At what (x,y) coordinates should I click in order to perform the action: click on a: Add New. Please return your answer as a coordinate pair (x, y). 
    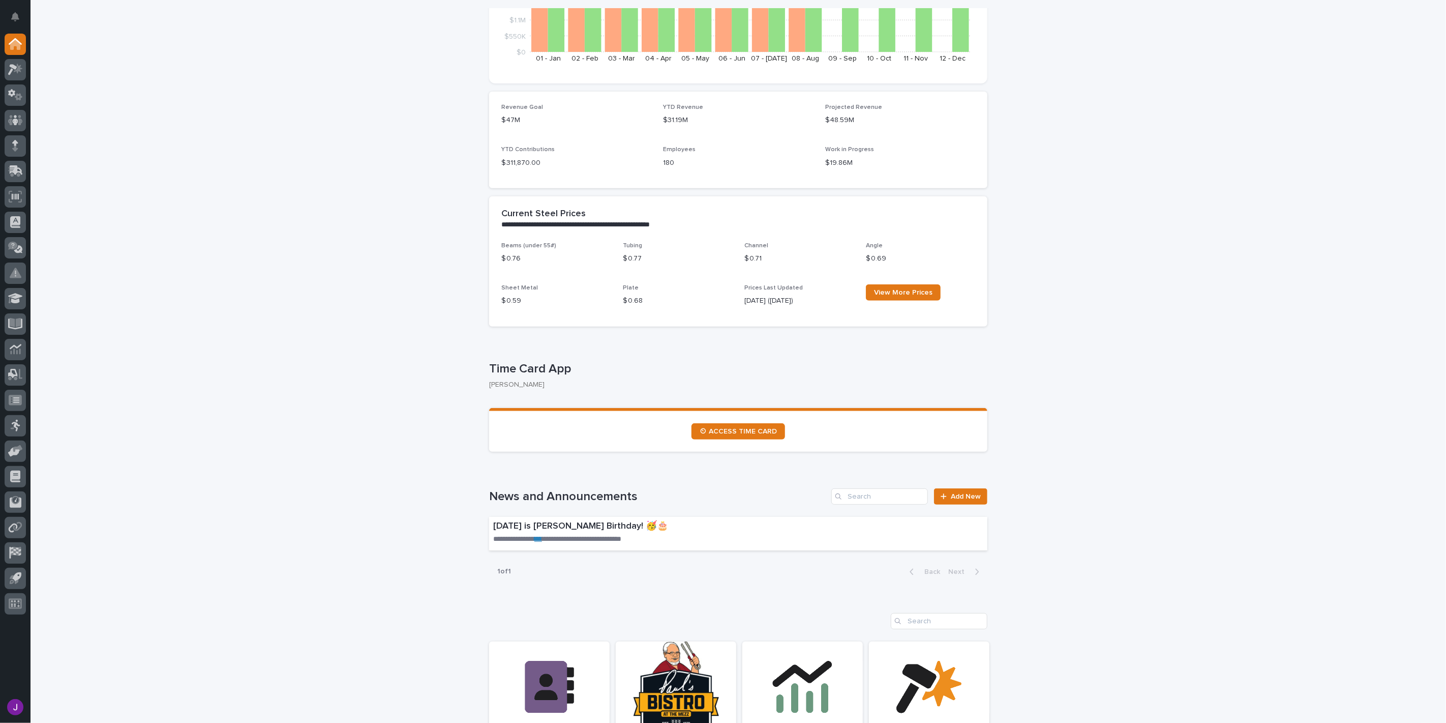
    Looking at the image, I should click on (961, 496).